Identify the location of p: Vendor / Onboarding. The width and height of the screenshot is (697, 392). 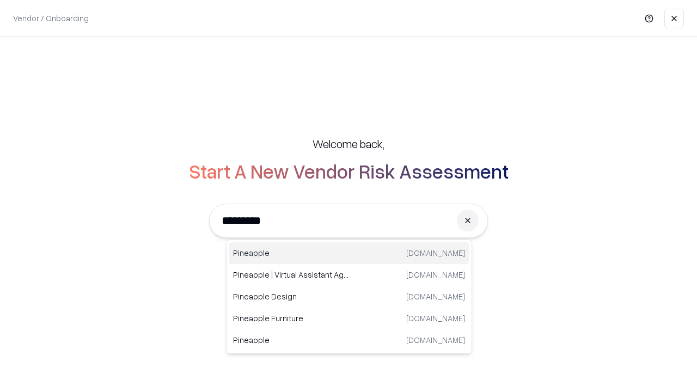
(51, 18).